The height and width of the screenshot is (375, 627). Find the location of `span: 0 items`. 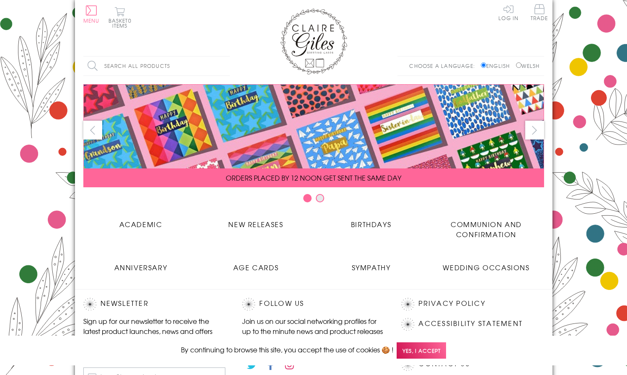

span: 0 items is located at coordinates (122, 23).